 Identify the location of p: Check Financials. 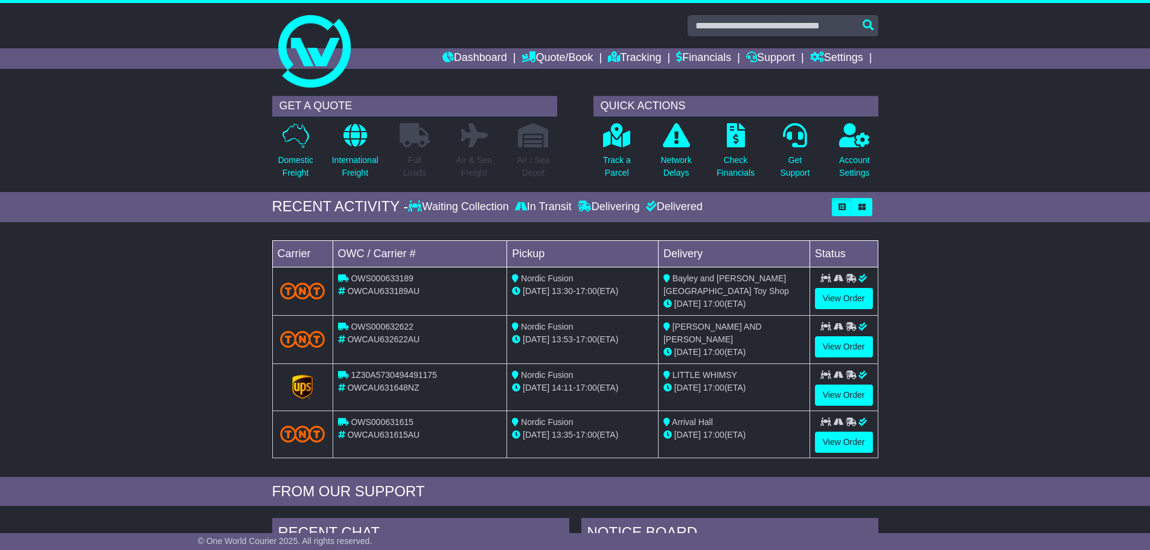
(735, 167).